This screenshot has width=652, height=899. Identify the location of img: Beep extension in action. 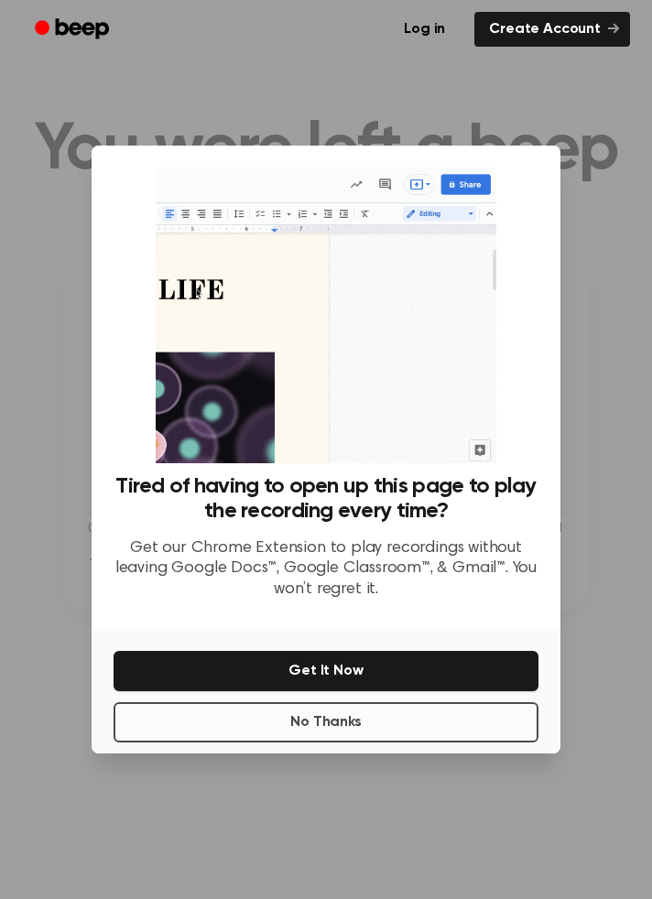
(325, 315).